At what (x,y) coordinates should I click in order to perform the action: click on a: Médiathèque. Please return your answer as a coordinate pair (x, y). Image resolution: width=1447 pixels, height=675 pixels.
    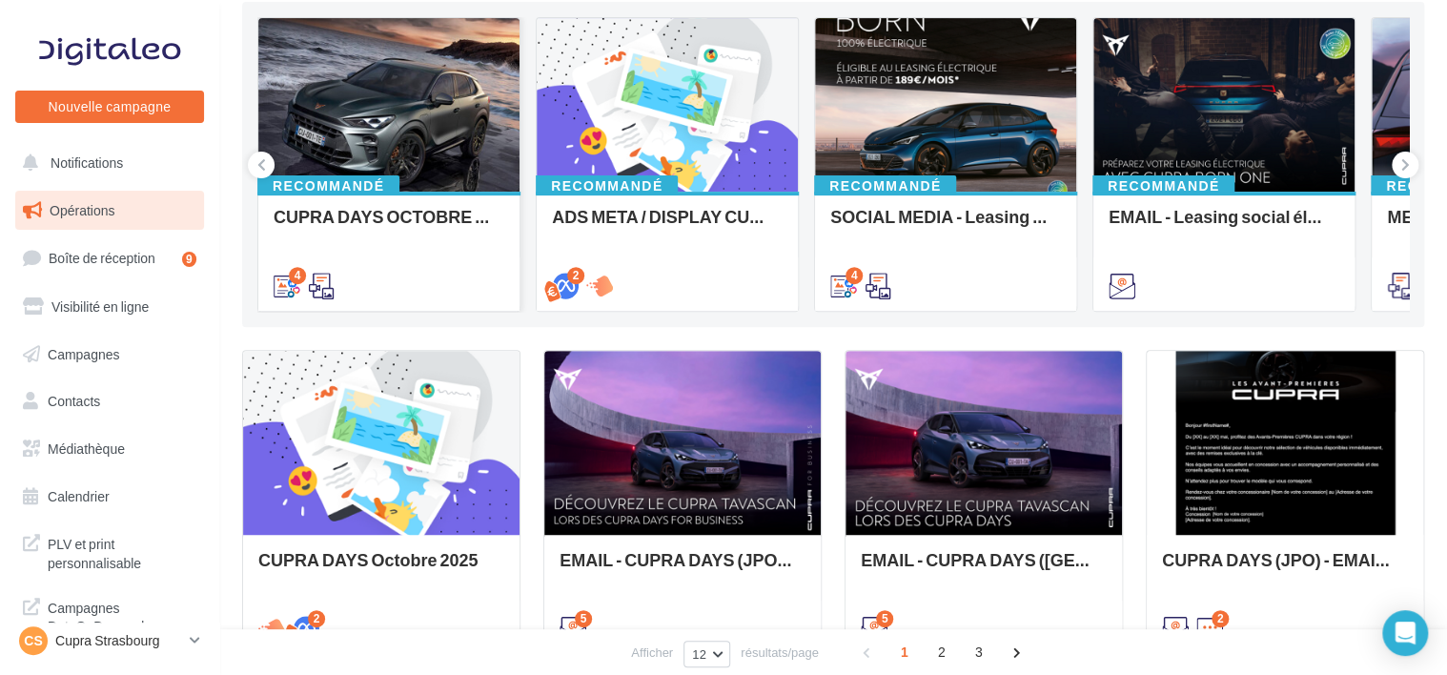
    Looking at the image, I should click on (110, 449).